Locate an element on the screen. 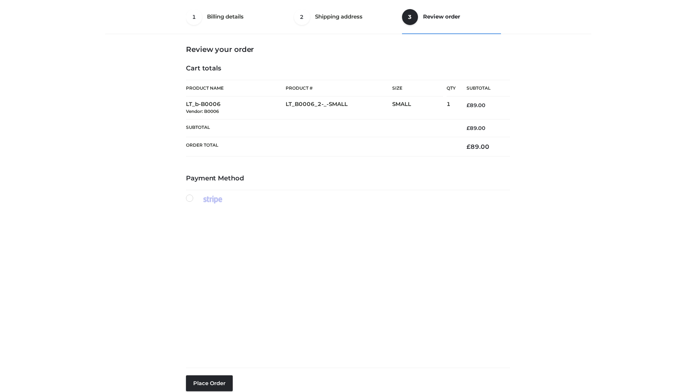  h3: Review your order is located at coordinates (348, 49).